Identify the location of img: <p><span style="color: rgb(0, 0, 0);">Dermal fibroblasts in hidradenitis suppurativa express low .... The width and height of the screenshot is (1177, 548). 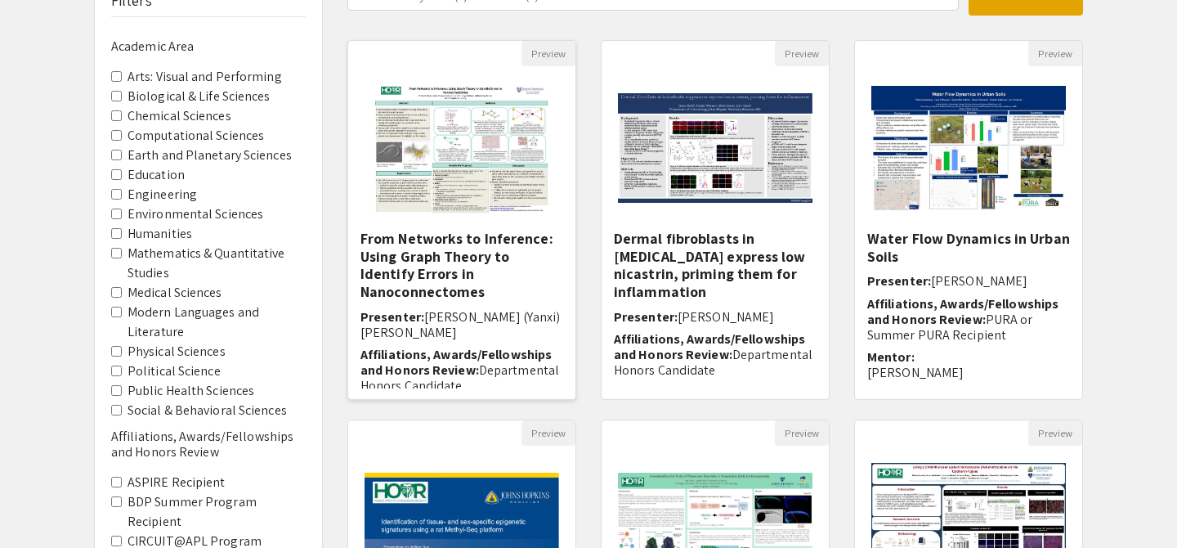
(715, 148).